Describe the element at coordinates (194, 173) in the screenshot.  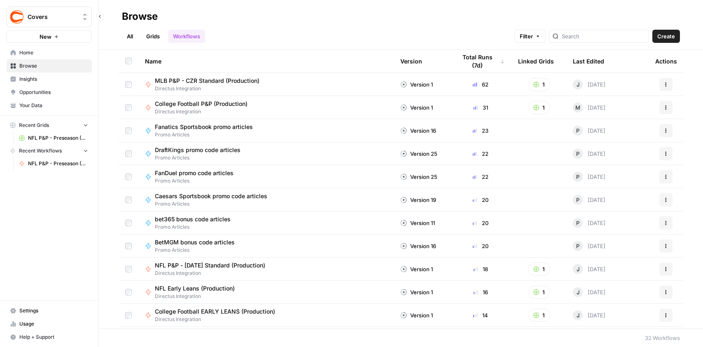
I see `span: FanDuel promo code articles` at that location.